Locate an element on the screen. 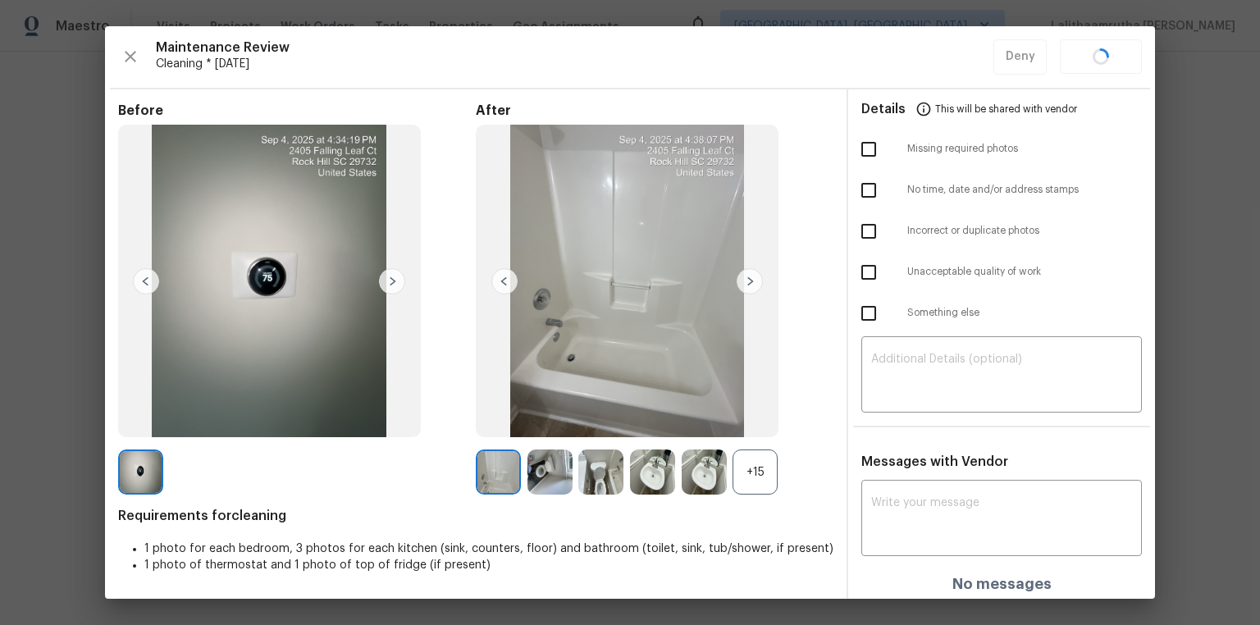  h4: No messages is located at coordinates (1002, 584).